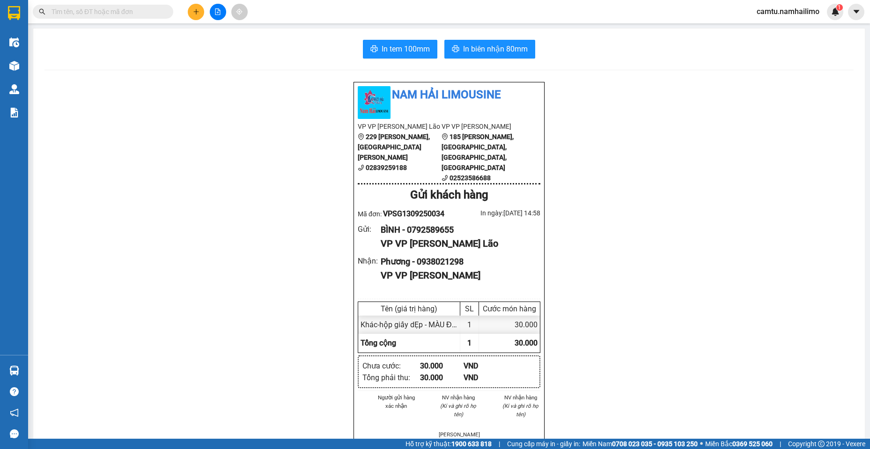 The height and width of the screenshot is (449, 870). I want to click on div: Cước món hàng, so click(509, 309).